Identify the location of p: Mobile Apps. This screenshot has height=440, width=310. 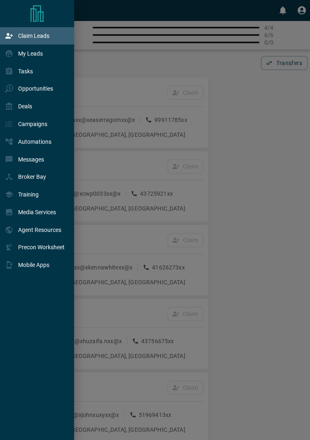
(34, 265).